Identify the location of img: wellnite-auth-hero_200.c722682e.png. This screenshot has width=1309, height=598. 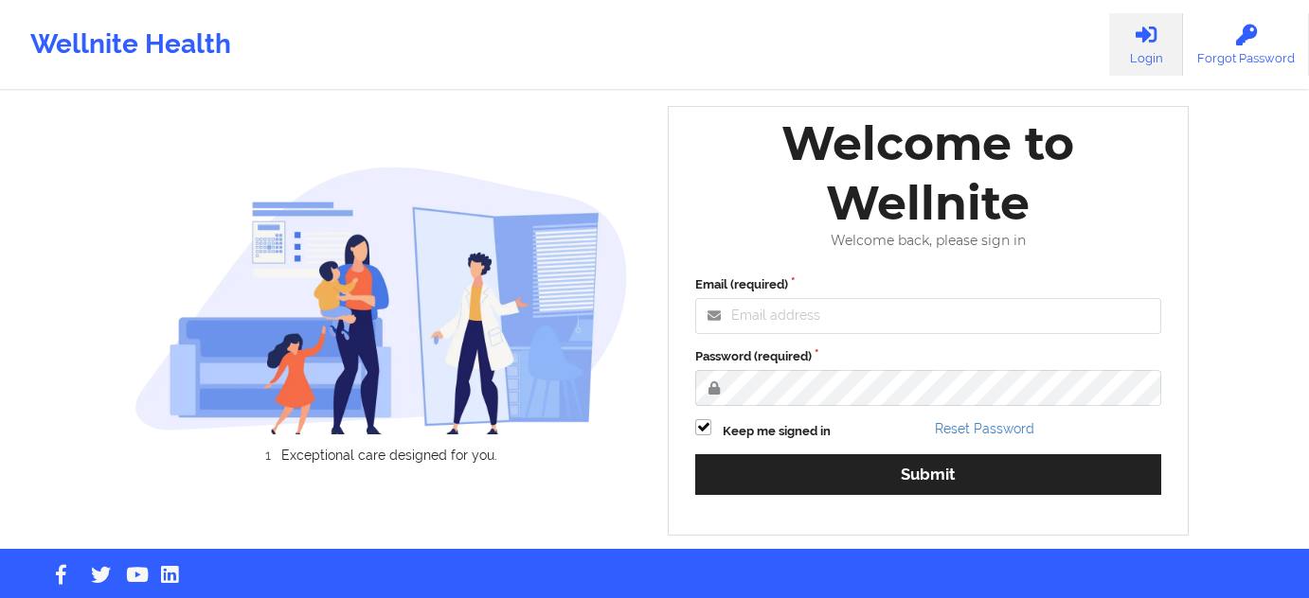
(382, 299).